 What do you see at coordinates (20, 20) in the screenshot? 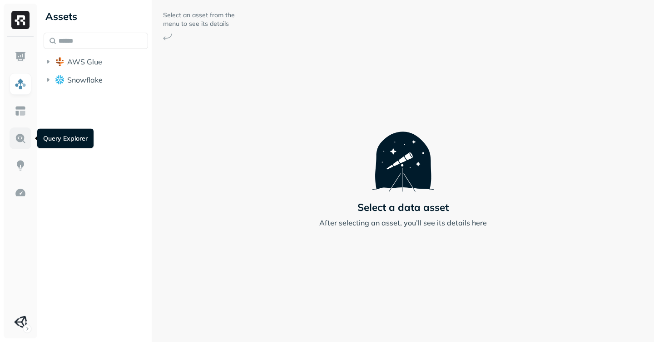
I see `img: Ryft` at bounding box center [20, 20].